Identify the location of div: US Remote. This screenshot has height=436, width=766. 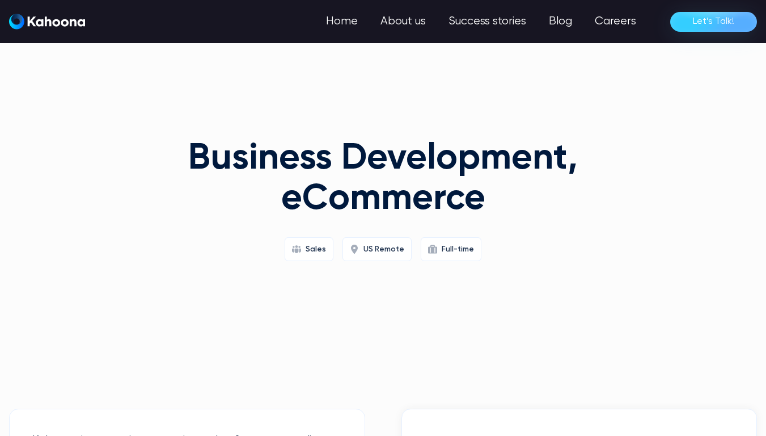
(384, 249).